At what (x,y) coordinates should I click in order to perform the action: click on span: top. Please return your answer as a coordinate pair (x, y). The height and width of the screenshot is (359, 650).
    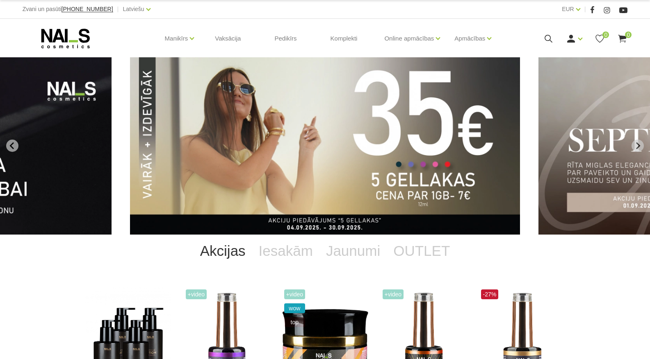
    Looking at the image, I should click on (295, 323).